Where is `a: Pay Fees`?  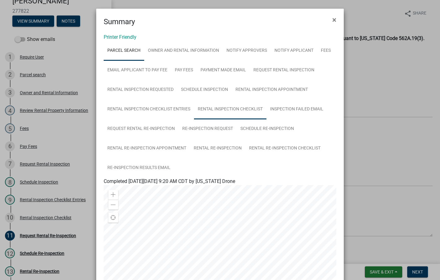
a: Pay Fees is located at coordinates (184, 70).